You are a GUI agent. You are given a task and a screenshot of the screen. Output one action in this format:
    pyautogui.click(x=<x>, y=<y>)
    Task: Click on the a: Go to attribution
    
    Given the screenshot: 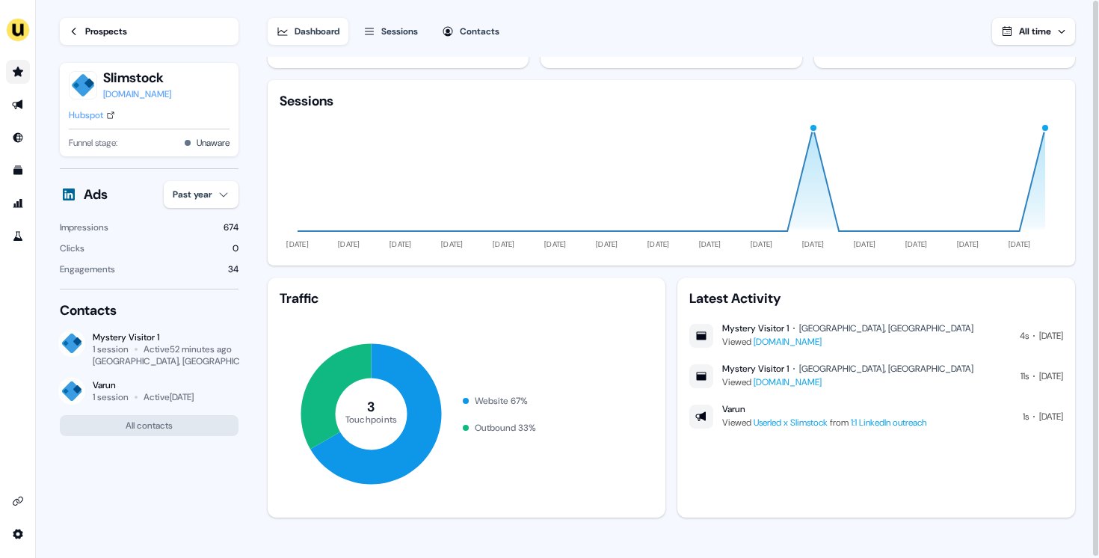 What is the action you would take?
    pyautogui.click(x=18, y=203)
    